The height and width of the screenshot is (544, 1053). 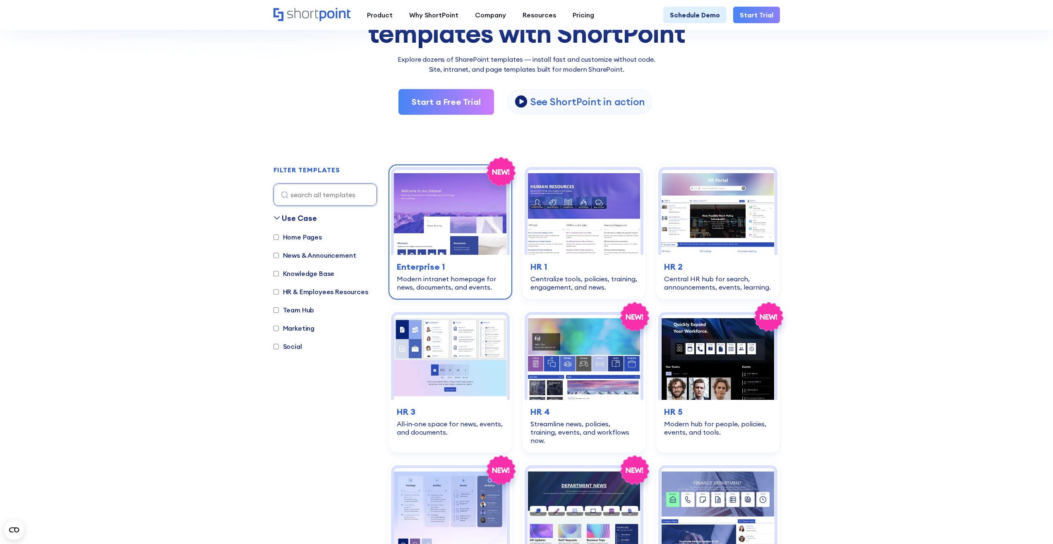 What do you see at coordinates (580, 102) in the screenshot?
I see `a: open lightbox` at bounding box center [580, 102].